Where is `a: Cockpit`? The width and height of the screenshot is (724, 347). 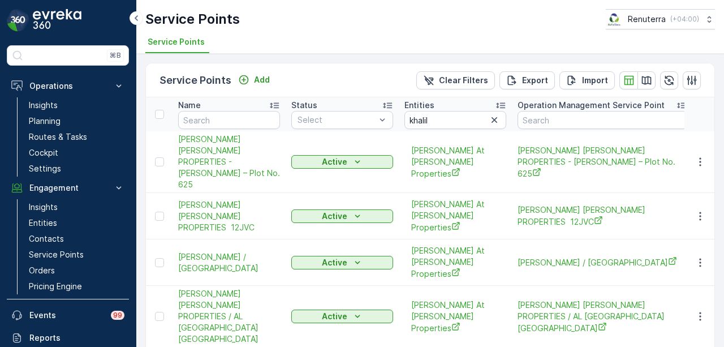
a: Cockpit is located at coordinates (76, 153).